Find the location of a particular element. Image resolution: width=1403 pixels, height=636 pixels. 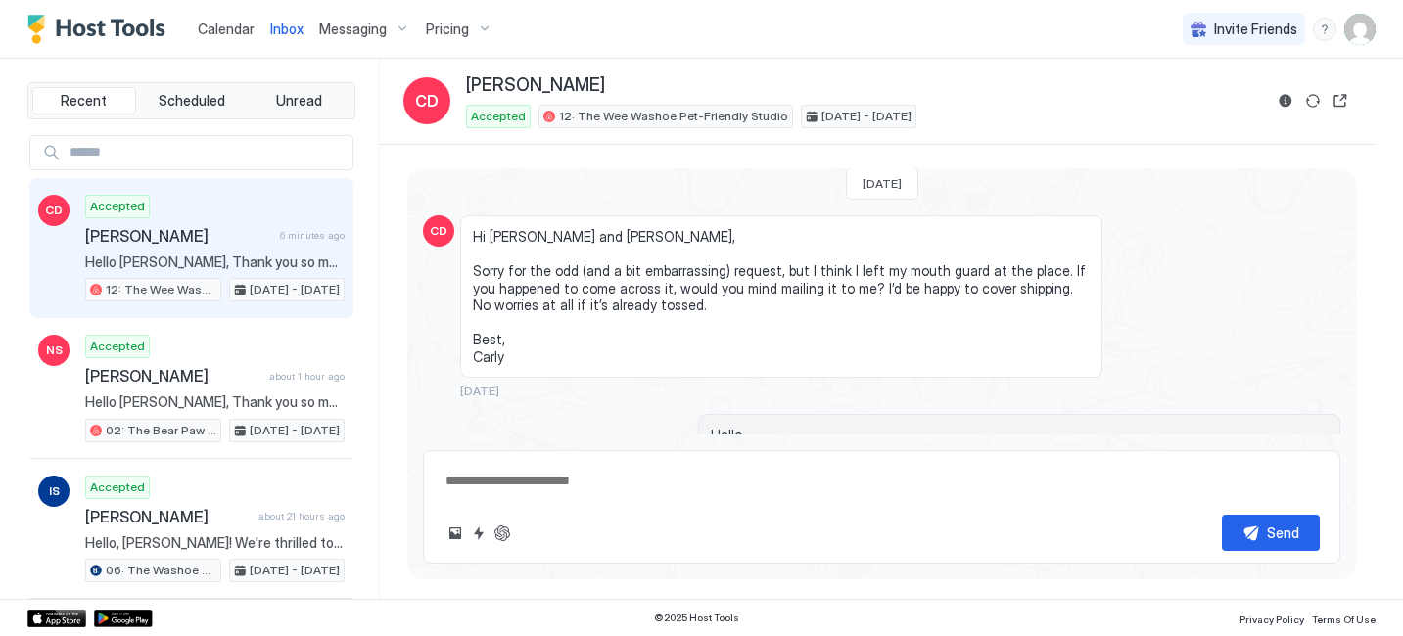

span: Recent is located at coordinates (83, 101).